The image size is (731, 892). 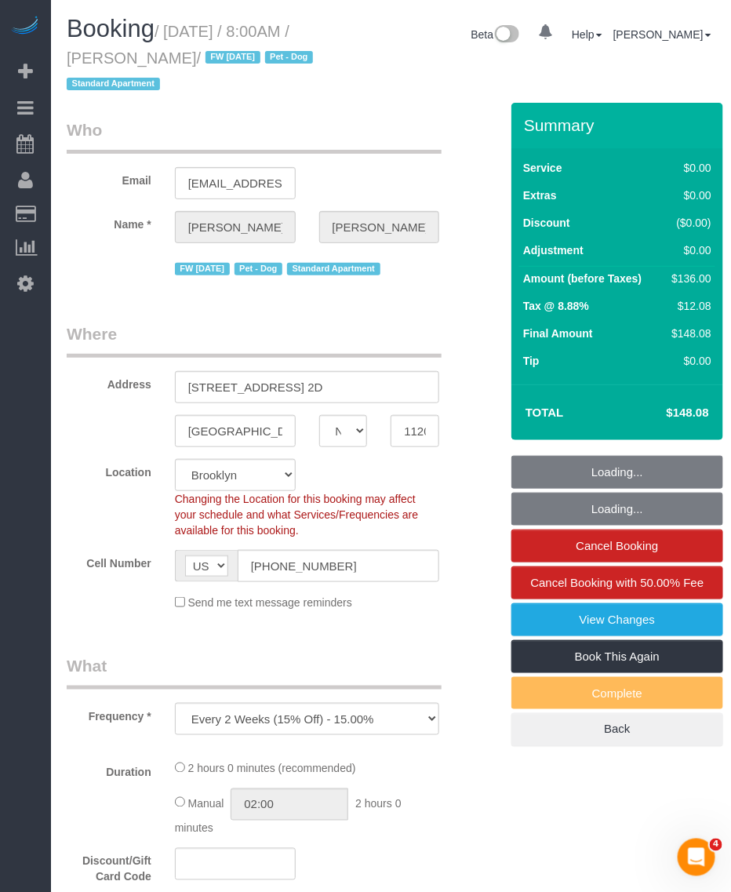 I want to click on strong: Total, so click(x=545, y=412).